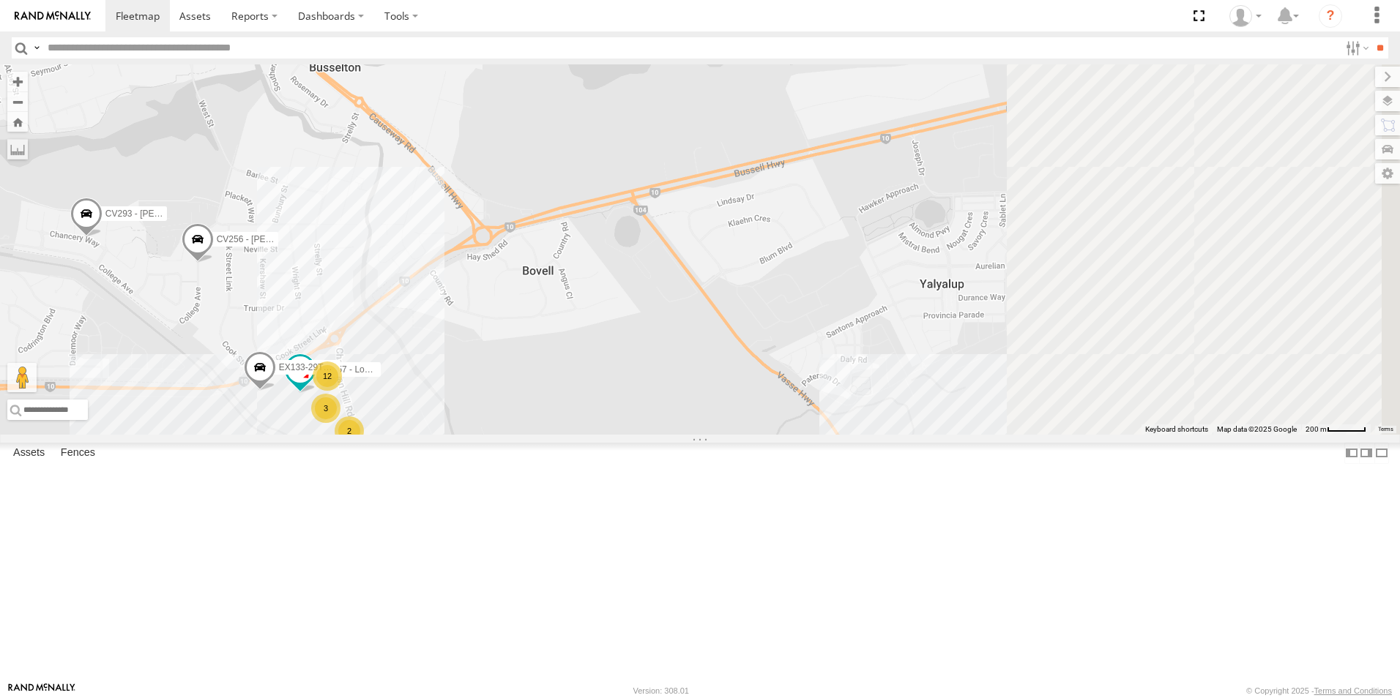 This screenshot has height=698, width=1400. What do you see at coordinates (349, 431) in the screenshot?
I see `div: 2` at bounding box center [349, 431].